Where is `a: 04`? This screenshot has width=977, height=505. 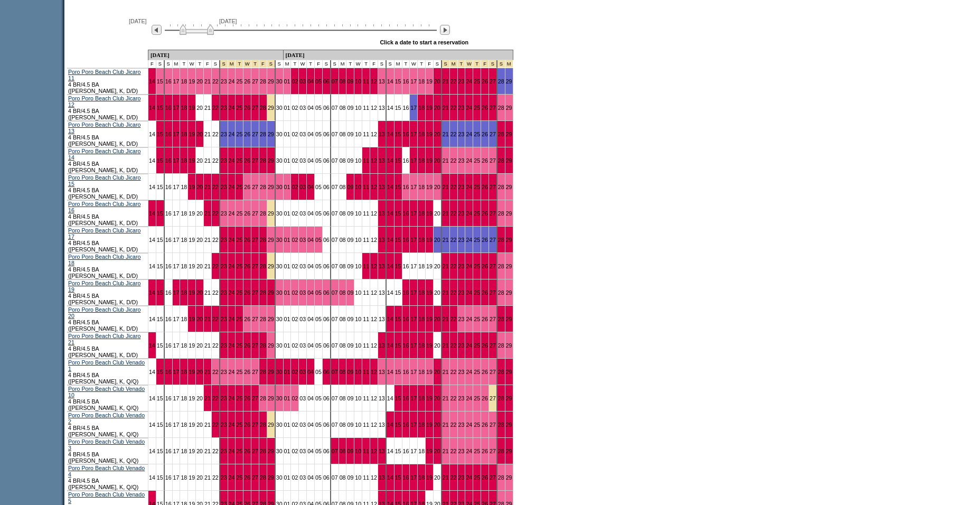 a: 04 is located at coordinates (310, 187).